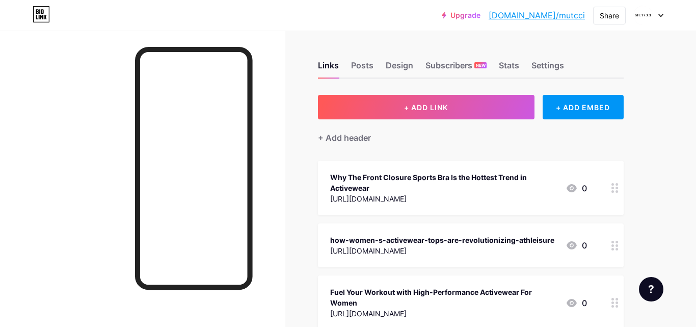 The height and width of the screenshot is (327, 696). I want to click on div: Subscribers, so click(456, 68).